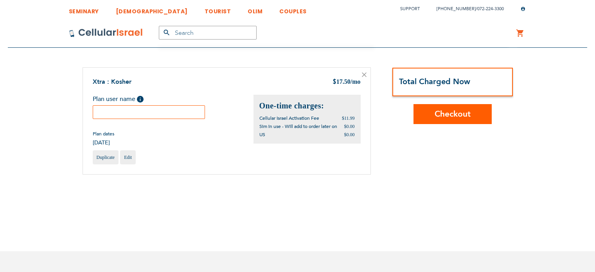 The height and width of the screenshot is (272, 595). What do you see at coordinates (128, 157) in the screenshot?
I see `span: Edit` at bounding box center [128, 157].